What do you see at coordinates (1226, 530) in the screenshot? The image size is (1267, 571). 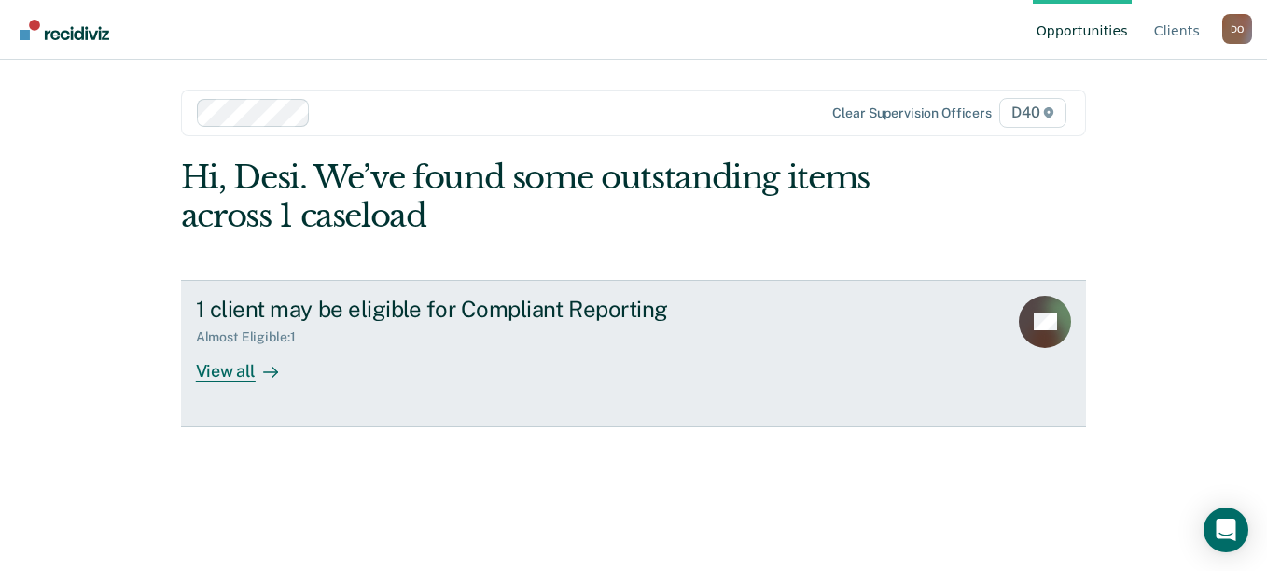 I see `div: Open Intercom Messenger` at bounding box center [1226, 530].